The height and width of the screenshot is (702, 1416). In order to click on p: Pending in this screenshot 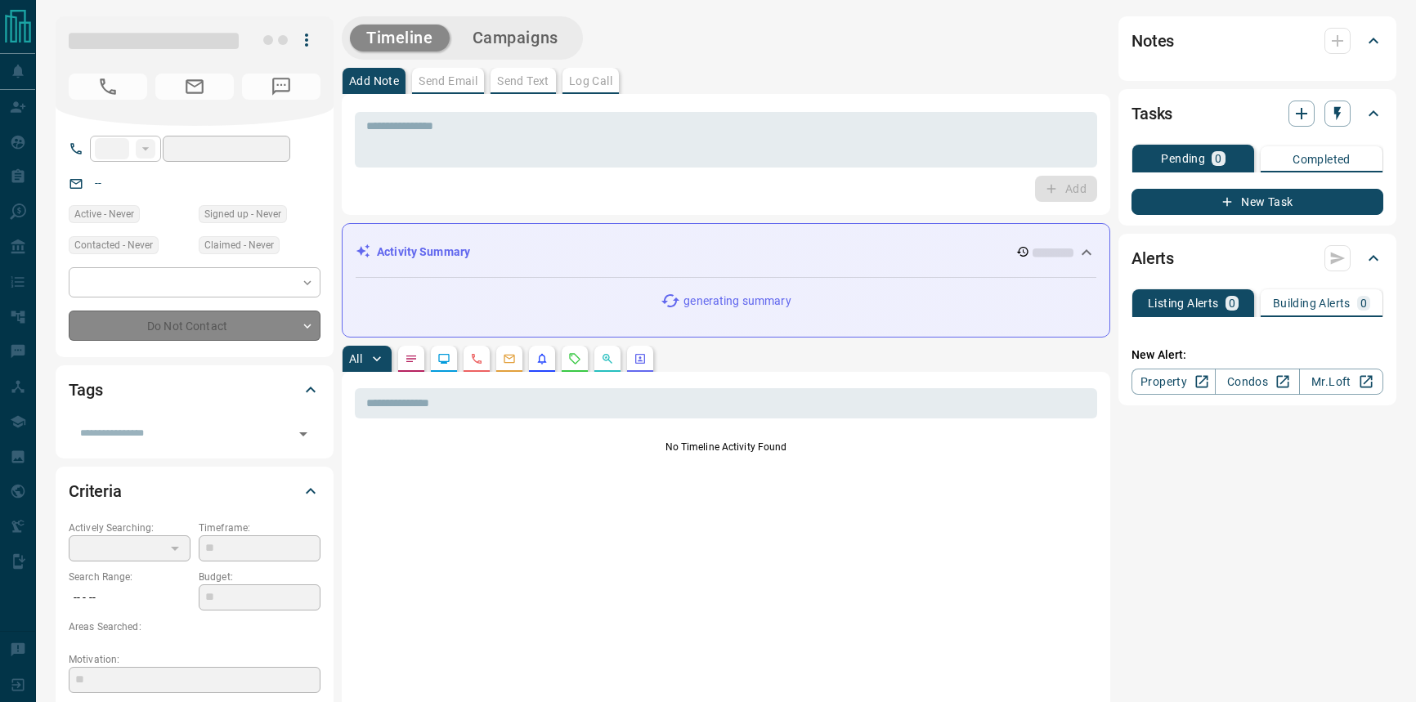, I will do `click(1183, 159)`.